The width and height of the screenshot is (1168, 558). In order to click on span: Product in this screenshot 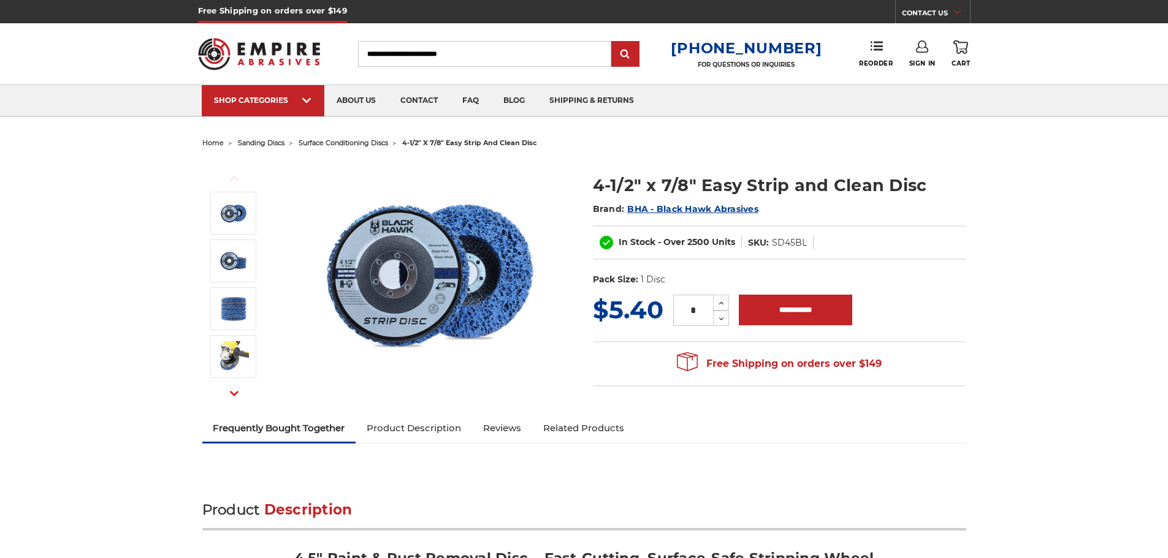, I will do `click(231, 510)`.